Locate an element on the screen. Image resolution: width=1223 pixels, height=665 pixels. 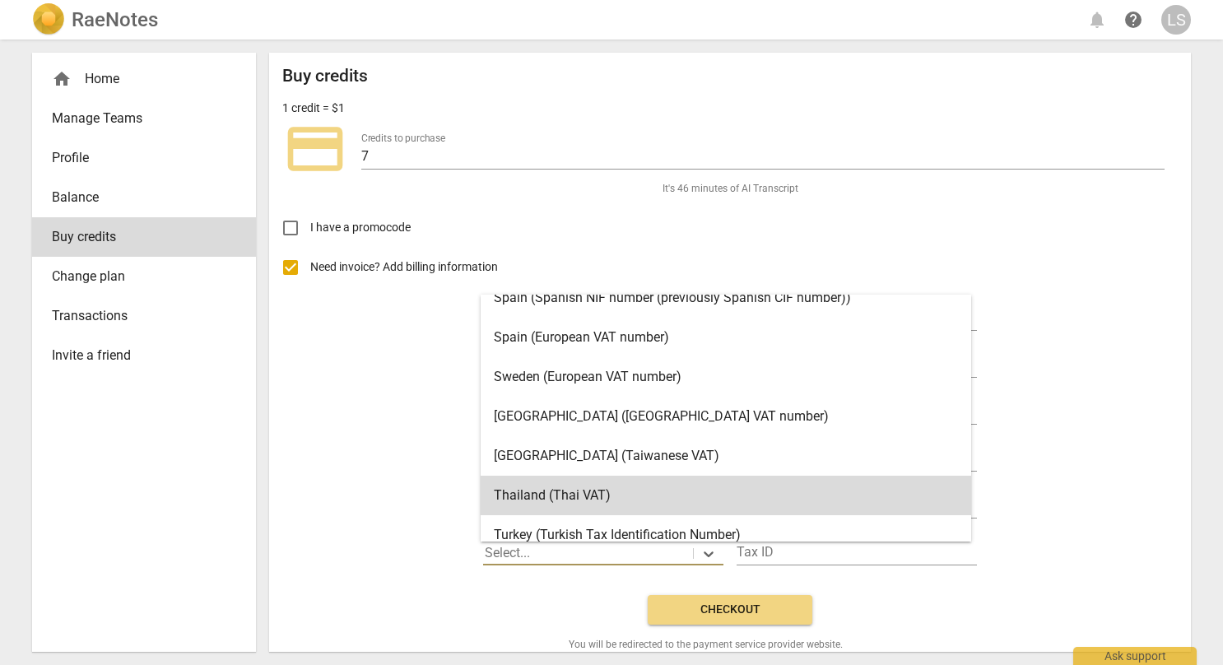
span: Change plan is located at coordinates (137, 276).